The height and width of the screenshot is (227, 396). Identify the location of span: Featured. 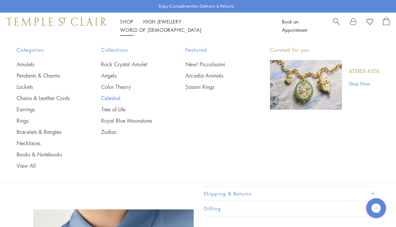
(214, 50).